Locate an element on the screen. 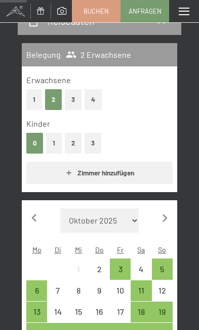 The width and height of the screenshot is (199, 330). button: Nächster Monat is located at coordinates (165, 218).